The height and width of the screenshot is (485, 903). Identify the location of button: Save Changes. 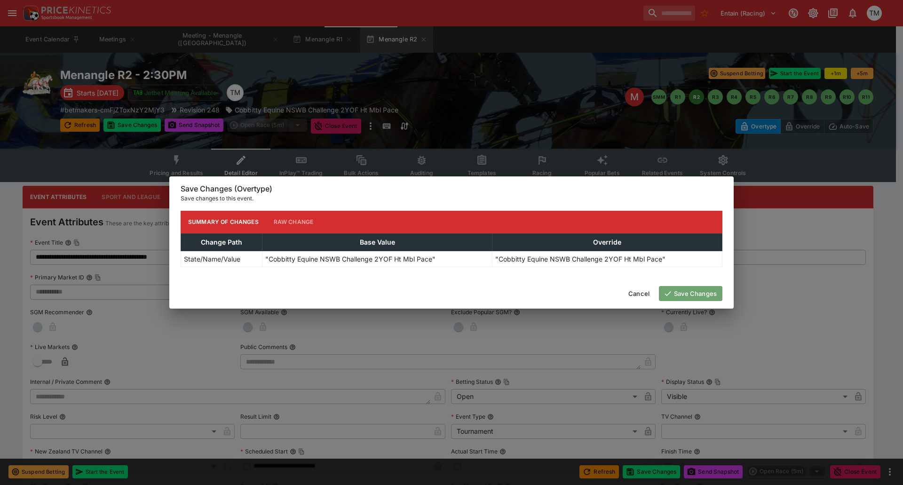
(690, 293).